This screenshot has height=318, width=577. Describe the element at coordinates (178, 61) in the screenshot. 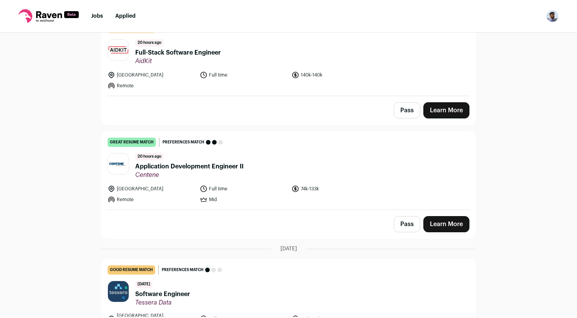

I see `span: AidKit` at that location.